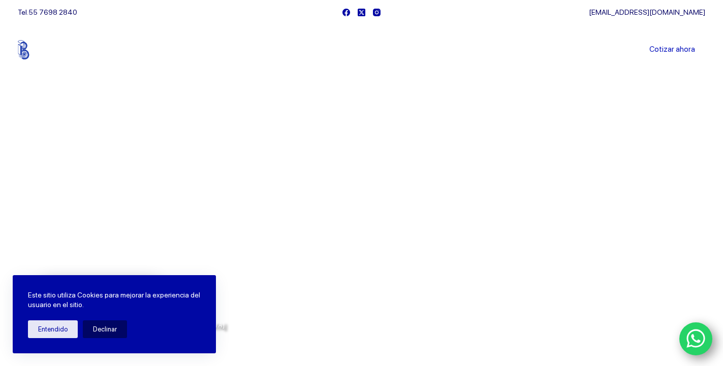  What do you see at coordinates (361, 12) in the screenshot?
I see `a: X (Twitter)` at bounding box center [361, 12].